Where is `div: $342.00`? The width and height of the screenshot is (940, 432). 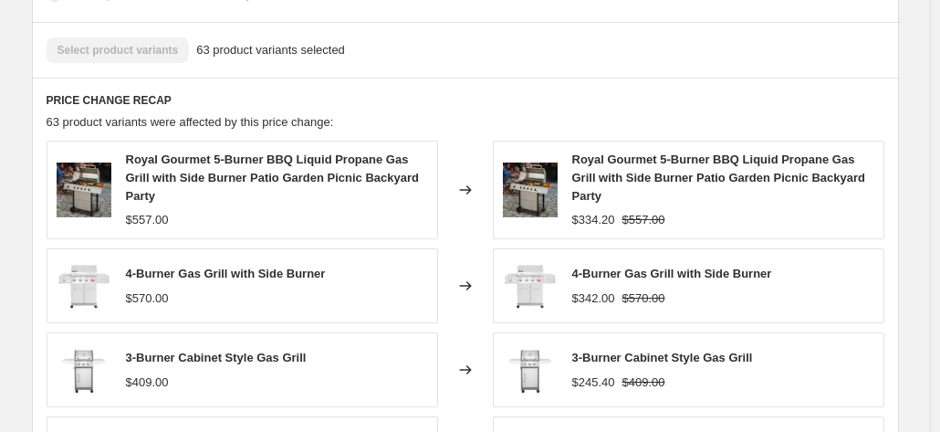
div: $342.00 is located at coordinates (593, 298).